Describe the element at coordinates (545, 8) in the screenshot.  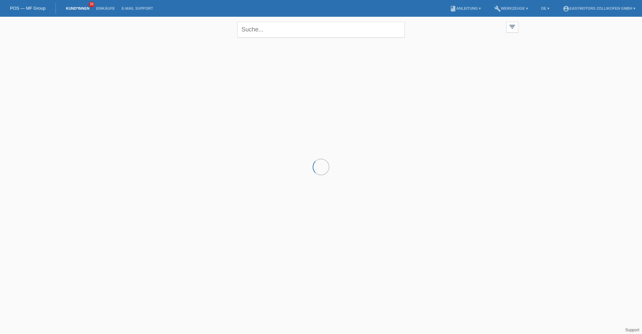
I see `a: DE ▾` at that location.